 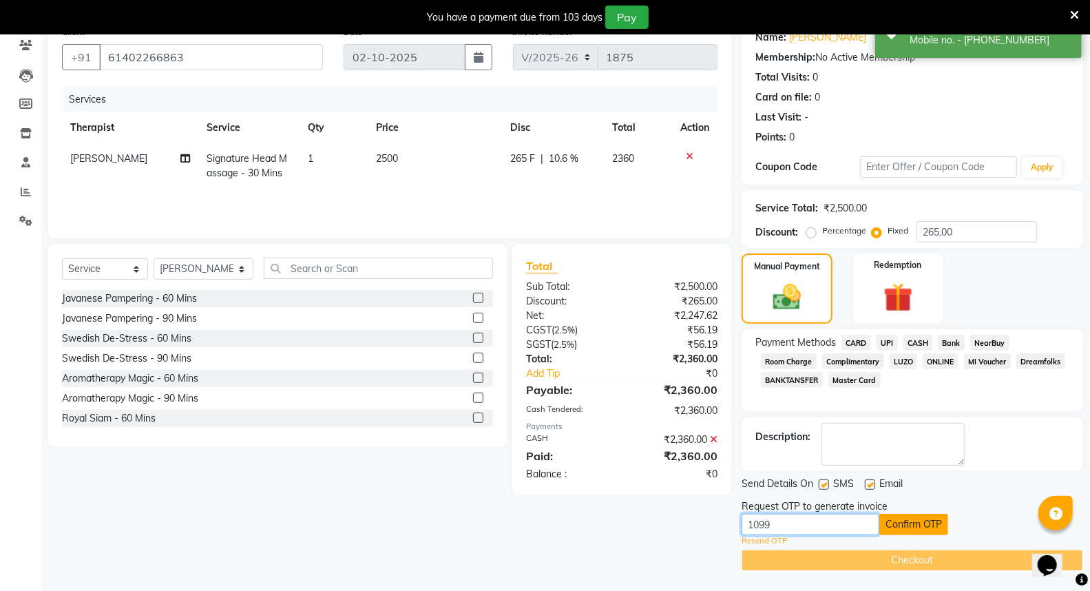 I want to click on label: Percentage, so click(x=845, y=231).